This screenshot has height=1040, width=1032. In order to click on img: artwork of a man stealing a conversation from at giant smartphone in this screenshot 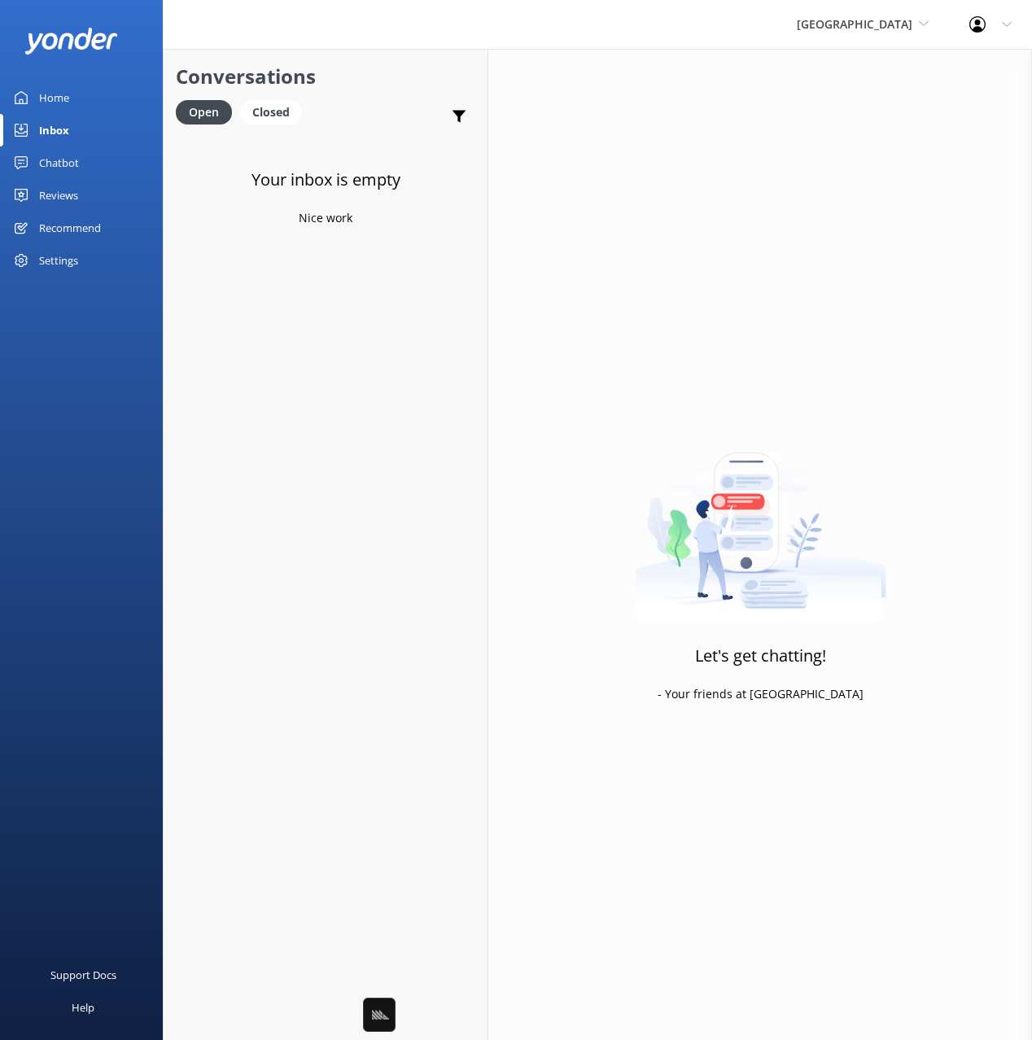, I will do `click(760, 520)`.